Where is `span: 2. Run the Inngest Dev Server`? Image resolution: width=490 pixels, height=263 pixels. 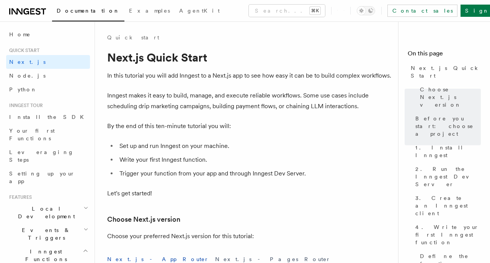 span: 2. Run the Inngest Dev Server is located at coordinates (448, 177).